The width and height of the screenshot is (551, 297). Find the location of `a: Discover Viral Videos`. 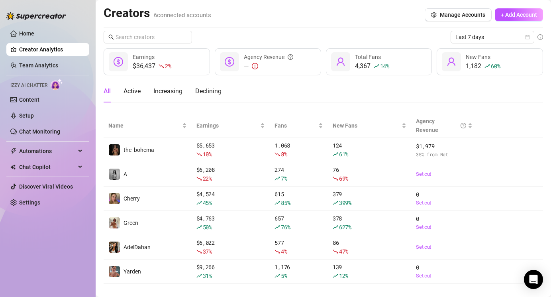

a: Discover Viral Videos is located at coordinates (46, 186).